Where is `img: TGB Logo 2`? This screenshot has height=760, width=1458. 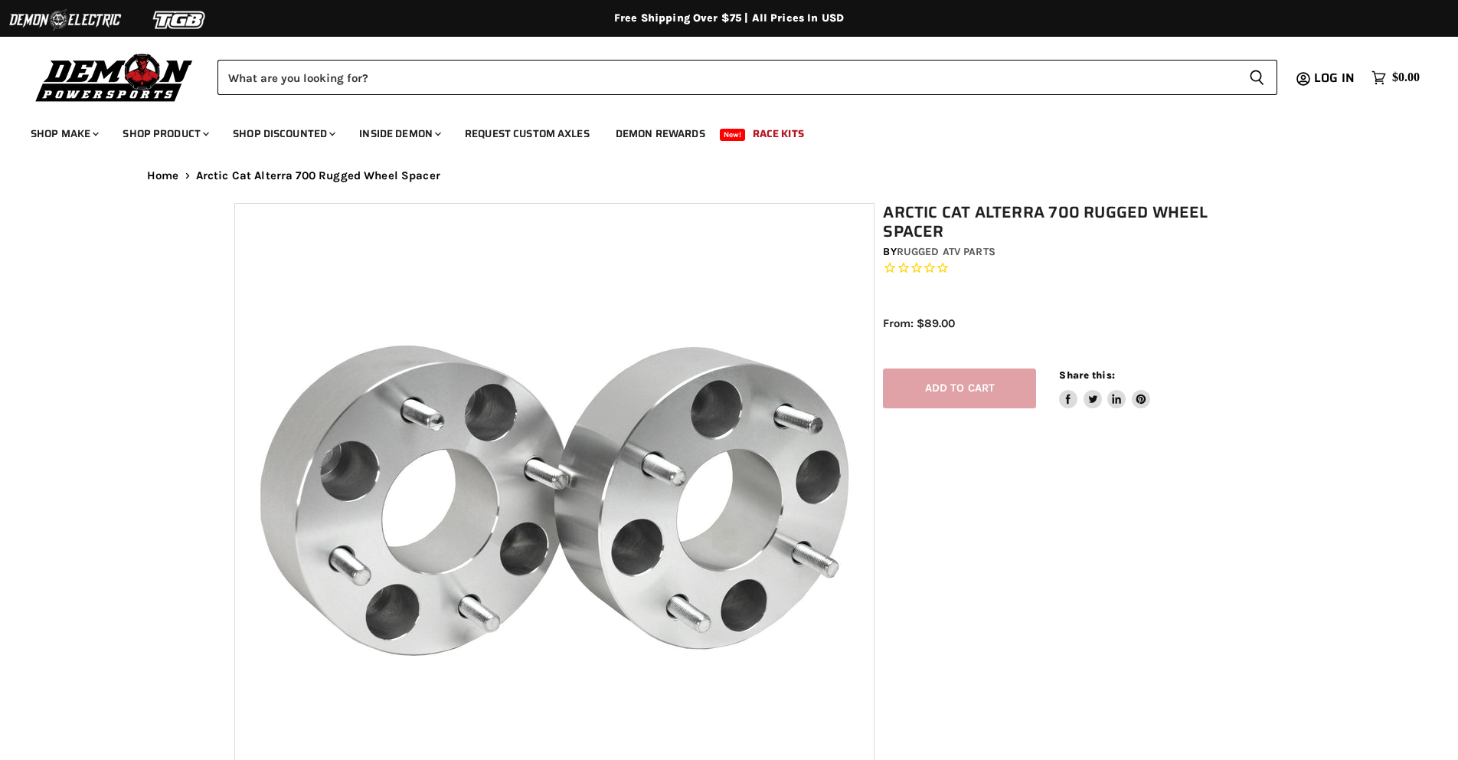
img: TGB Logo 2 is located at coordinates (180, 20).